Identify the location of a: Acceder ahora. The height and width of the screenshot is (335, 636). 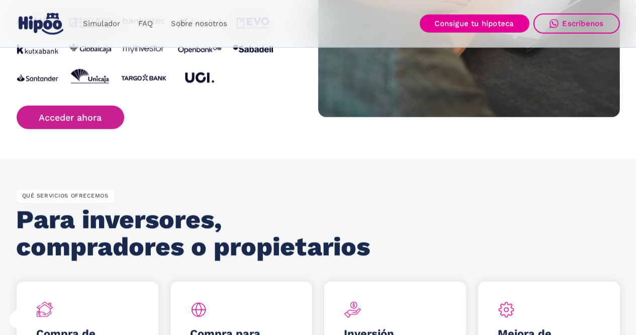
(70, 117).